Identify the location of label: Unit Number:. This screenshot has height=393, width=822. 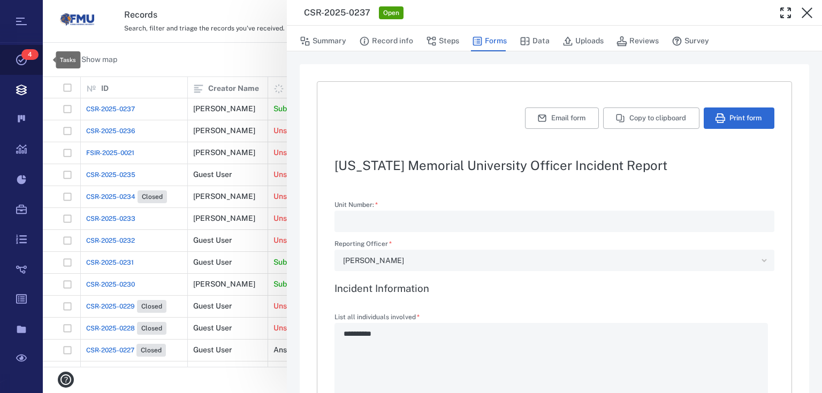
(555, 206).